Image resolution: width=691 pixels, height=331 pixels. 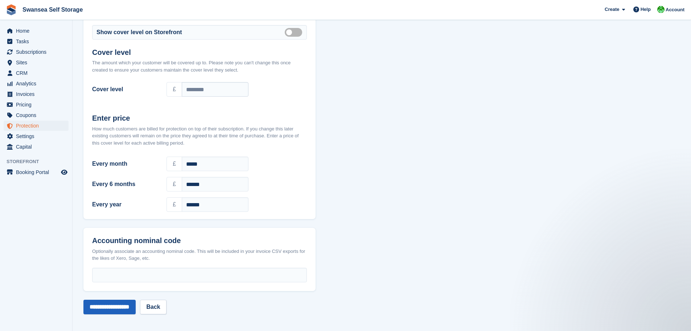 What do you see at coordinates (139, 32) in the screenshot?
I see `label: Show cover level on Storefront` at bounding box center [139, 32].